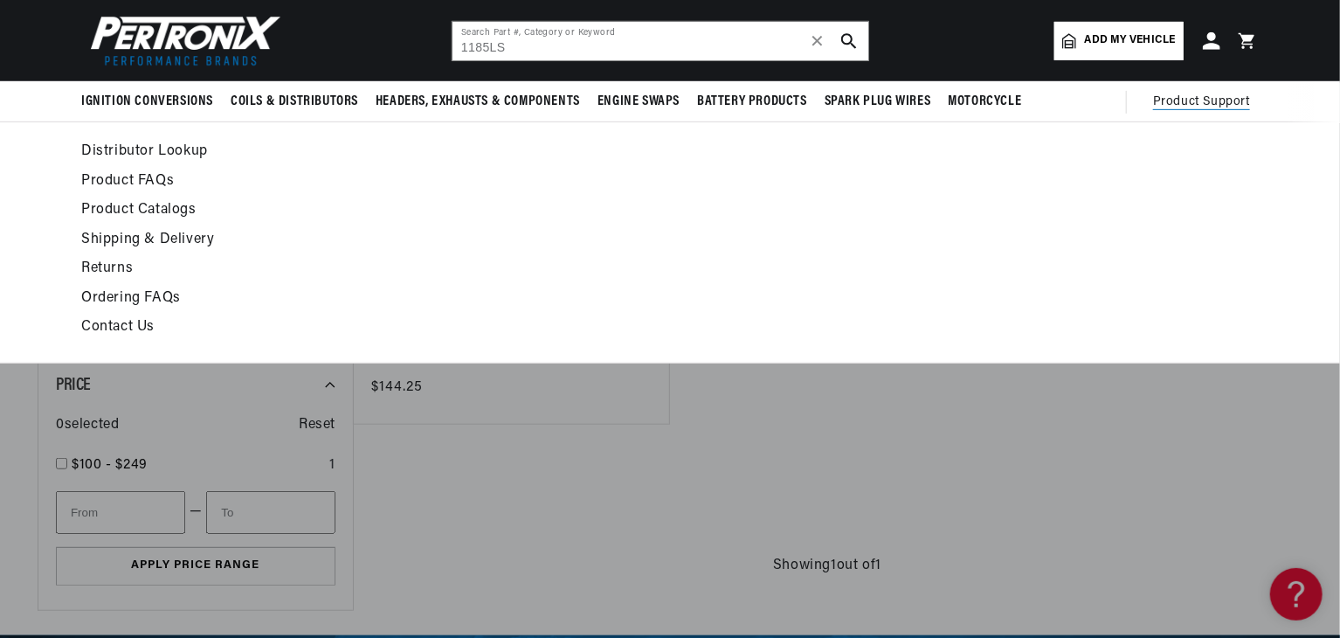 This screenshot has height=638, width=1340. Describe the element at coordinates (478, 101) in the screenshot. I see `summary: Headers, Exhausts & Components` at that location.